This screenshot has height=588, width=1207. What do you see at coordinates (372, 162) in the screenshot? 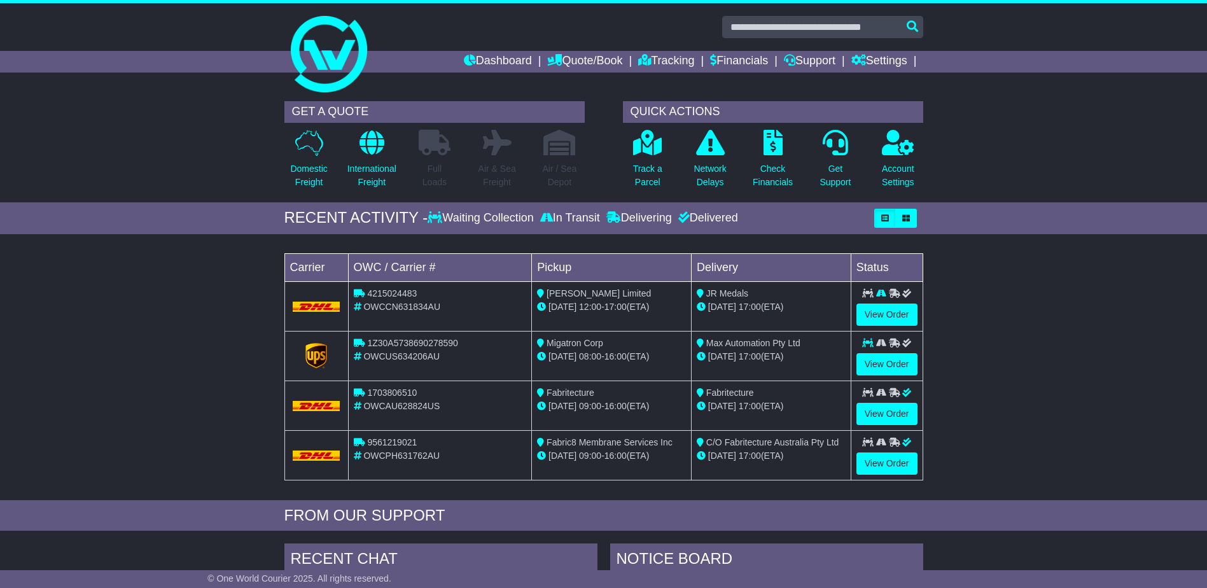
I see `a: InternationalFreight` at bounding box center [372, 162].